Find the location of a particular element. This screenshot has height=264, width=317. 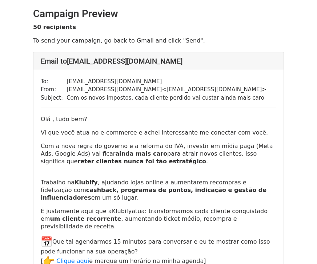

strong: ainda mais caro is located at coordinates (141, 153).